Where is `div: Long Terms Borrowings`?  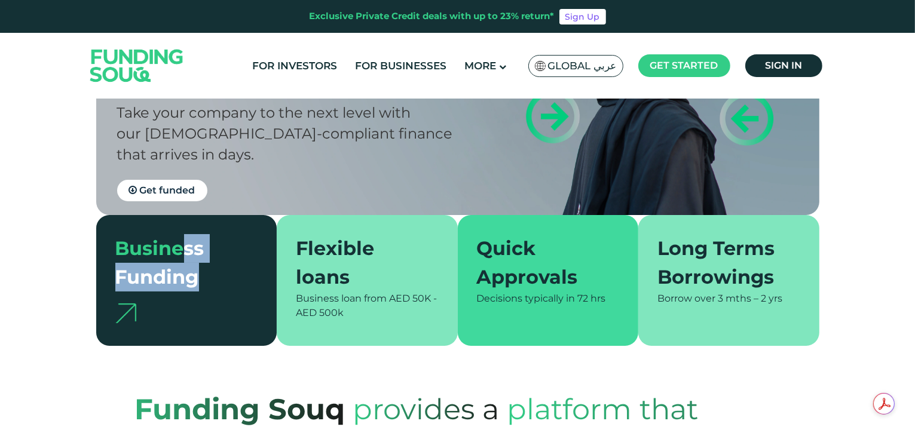
div: Long Terms Borrowings is located at coordinates (722, 263).